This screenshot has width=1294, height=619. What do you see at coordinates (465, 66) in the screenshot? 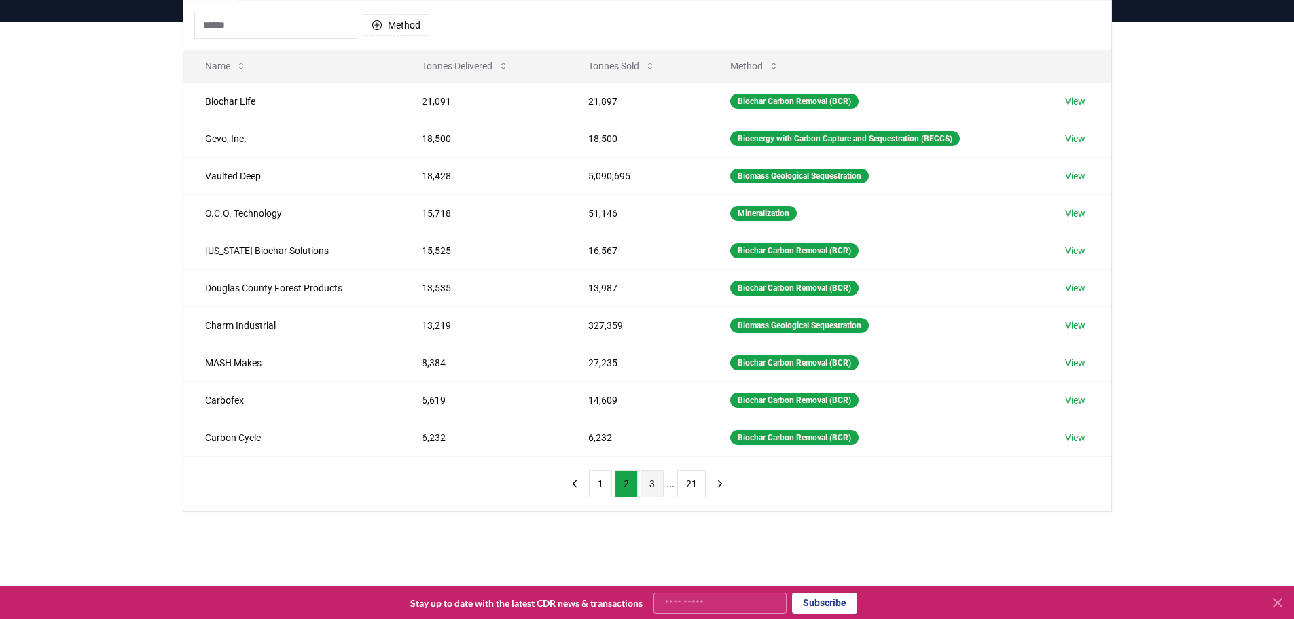
I see `button: Tonnes Delivered` at bounding box center [465, 66].